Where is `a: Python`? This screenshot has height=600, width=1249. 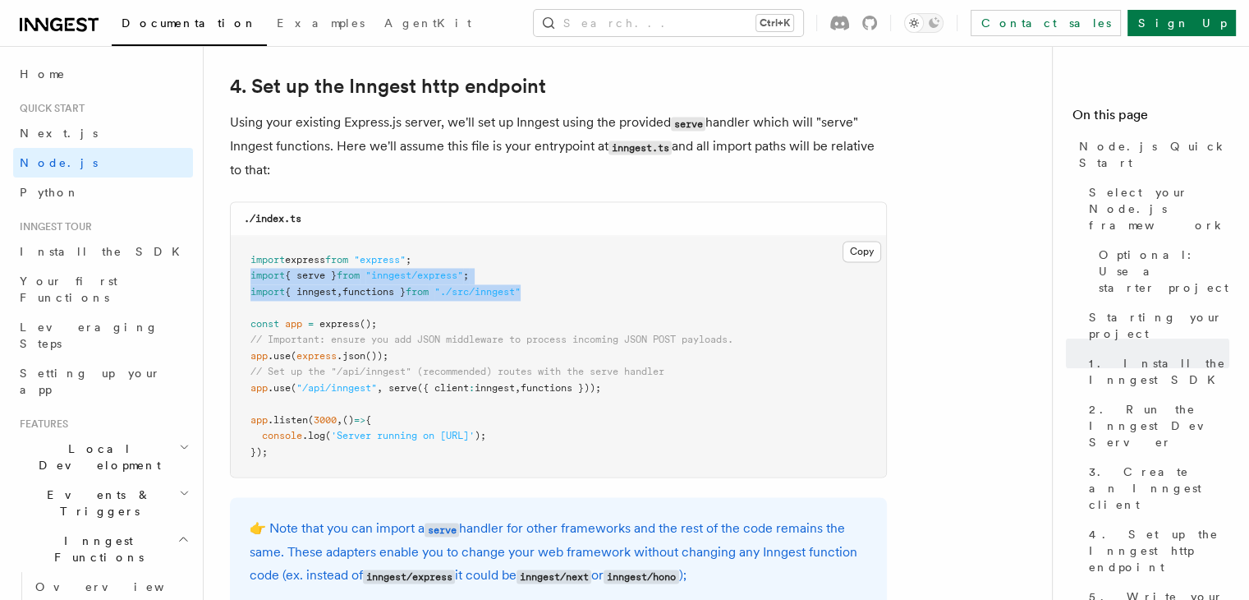 a: Python is located at coordinates (103, 192).